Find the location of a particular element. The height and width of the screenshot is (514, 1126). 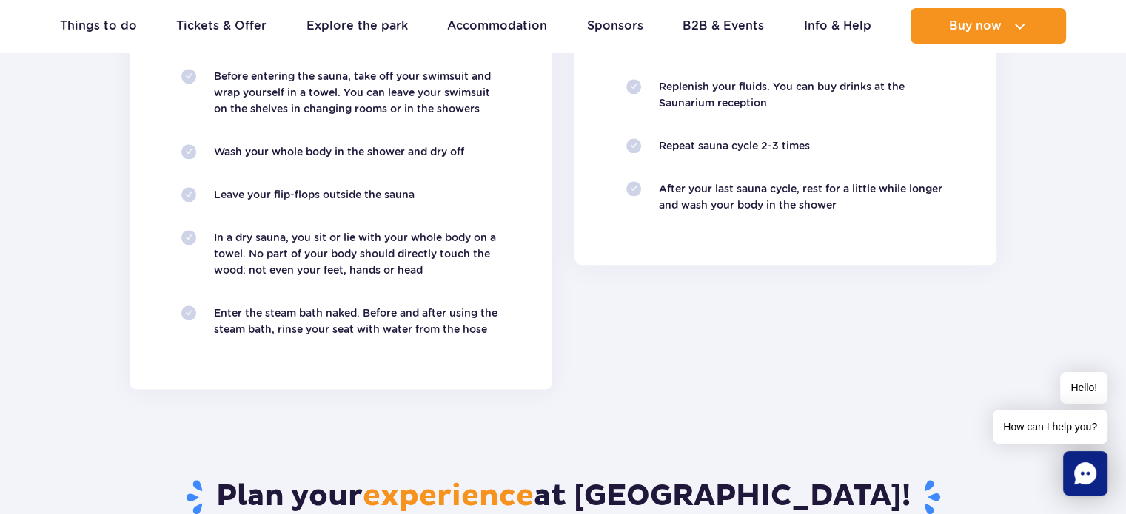

a: Info & Help is located at coordinates (837, 26).